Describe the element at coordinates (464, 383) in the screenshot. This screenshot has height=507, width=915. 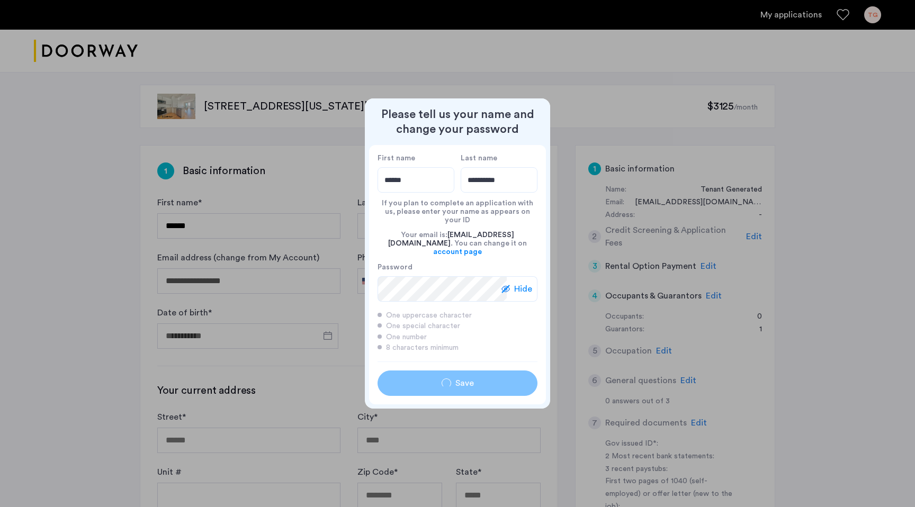
I see `span: Save` at that location.